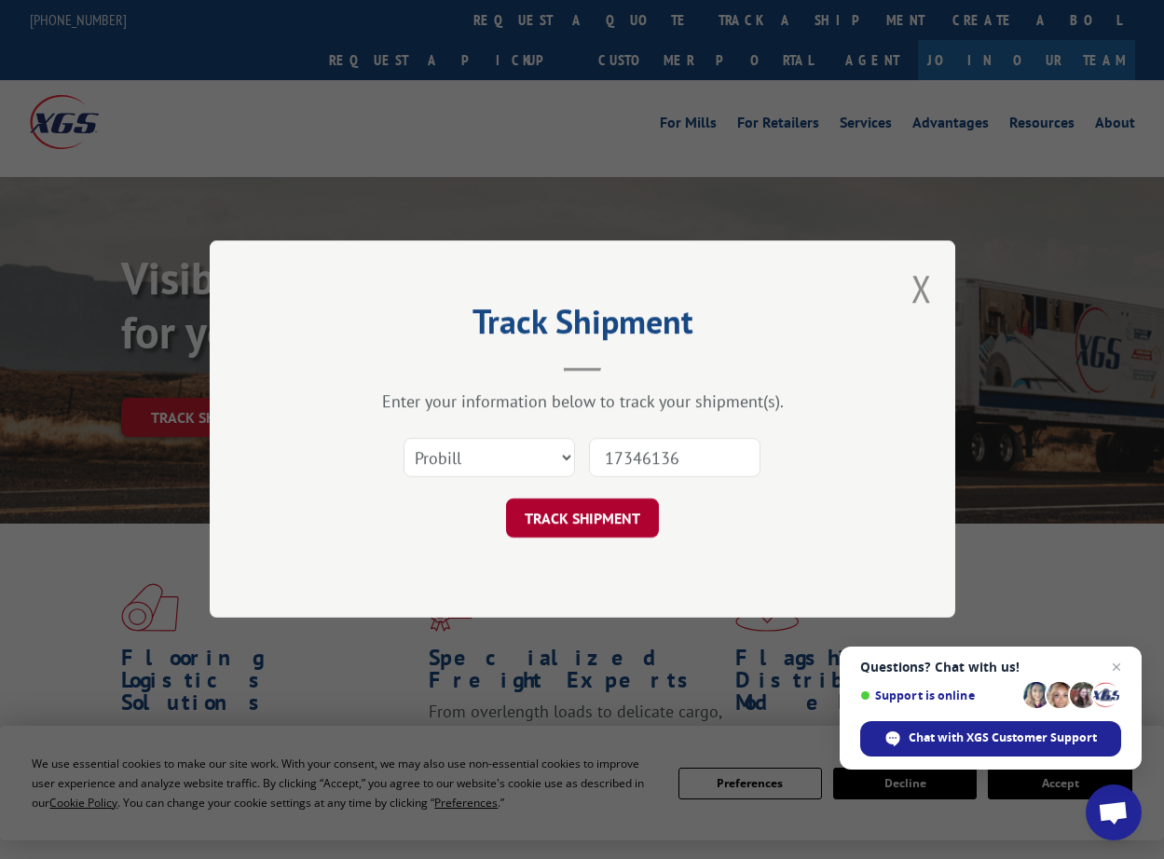  What do you see at coordinates (583, 402) in the screenshot?
I see `div: Enter your information below to track your shipment(s).` at bounding box center [583, 402].